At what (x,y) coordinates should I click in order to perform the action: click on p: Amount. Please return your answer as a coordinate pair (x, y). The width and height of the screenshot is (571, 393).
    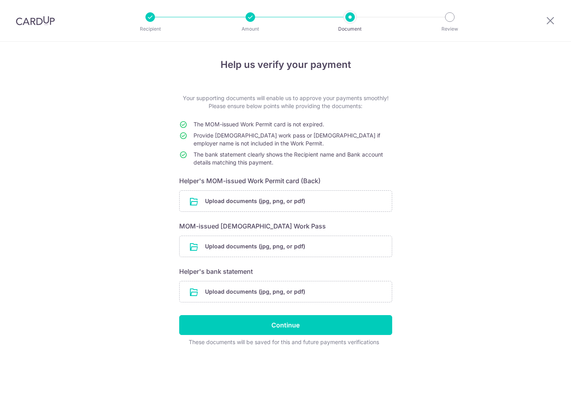
    Looking at the image, I should click on (250, 29).